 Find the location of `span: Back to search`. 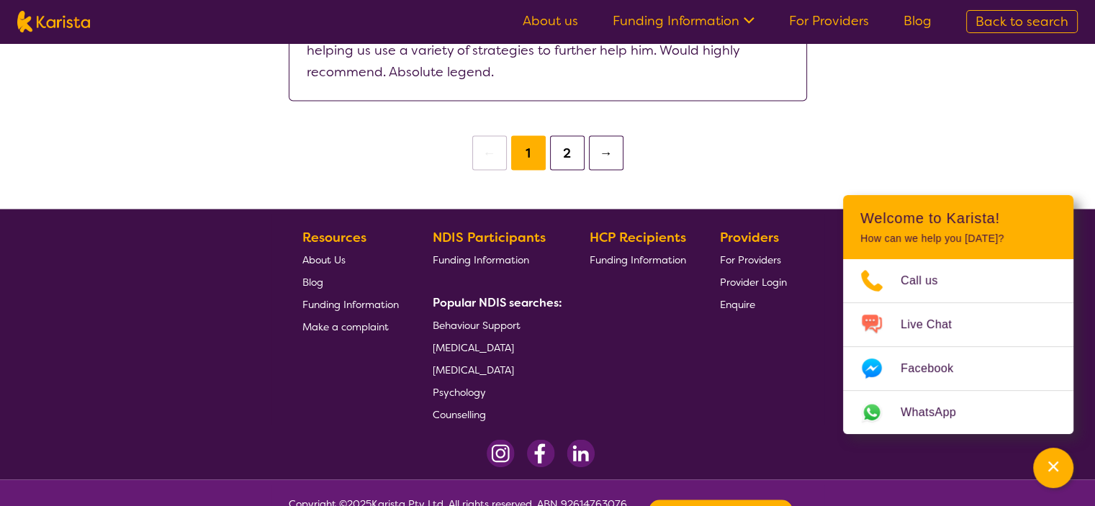

span: Back to search is located at coordinates (1022, 22).